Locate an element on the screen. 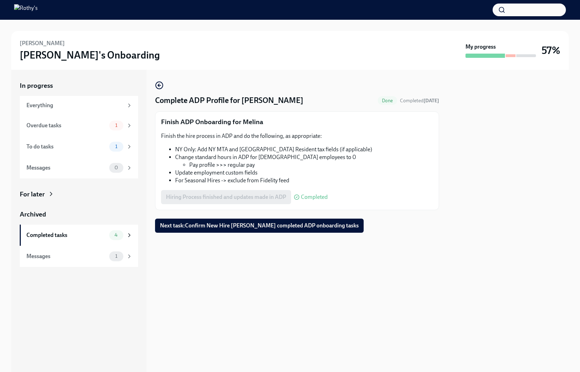 This screenshot has width=580, height=372. a: Everything is located at coordinates (79, 105).